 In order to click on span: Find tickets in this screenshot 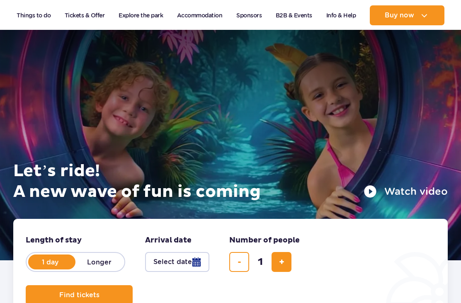, I will do `click(79, 295)`.